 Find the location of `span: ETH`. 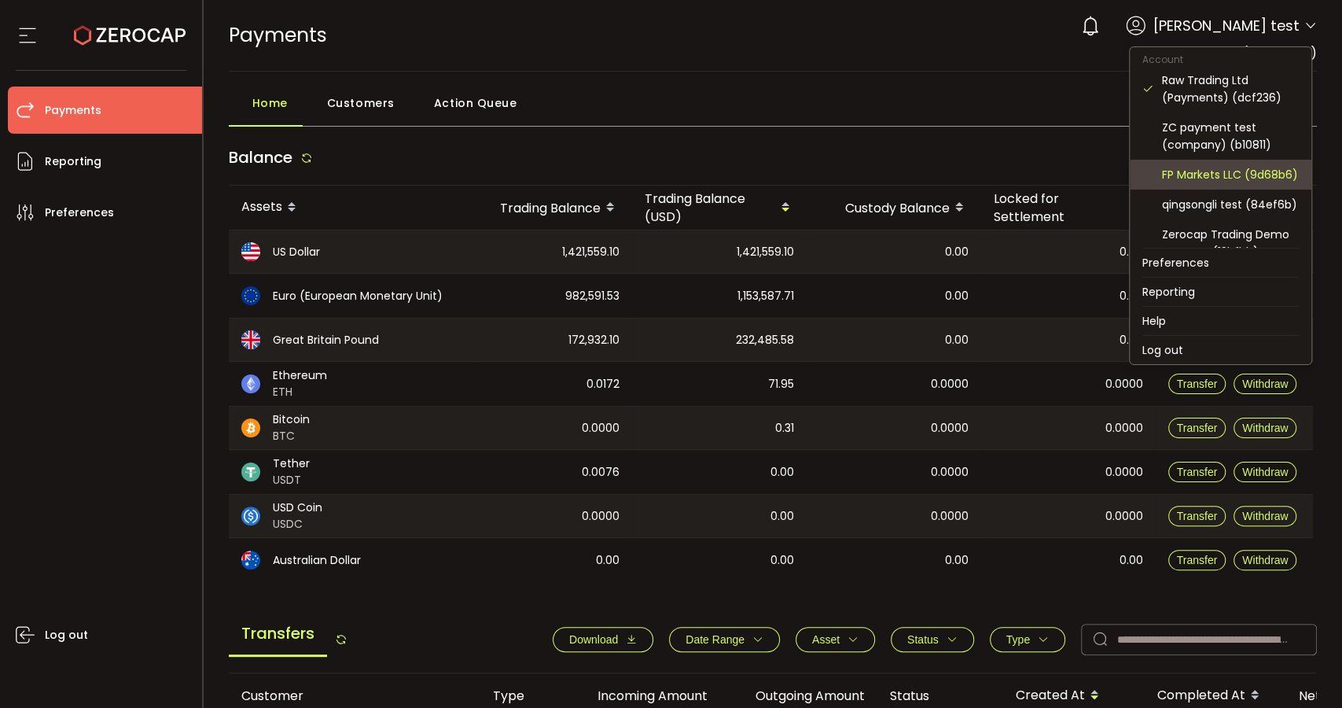

span: ETH is located at coordinates (300, 392).